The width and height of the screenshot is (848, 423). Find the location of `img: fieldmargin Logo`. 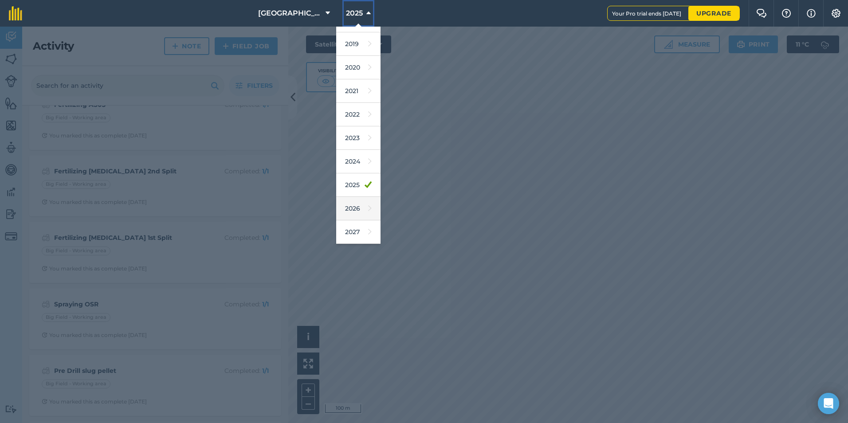

img: fieldmargin Logo is located at coordinates (16, 13).